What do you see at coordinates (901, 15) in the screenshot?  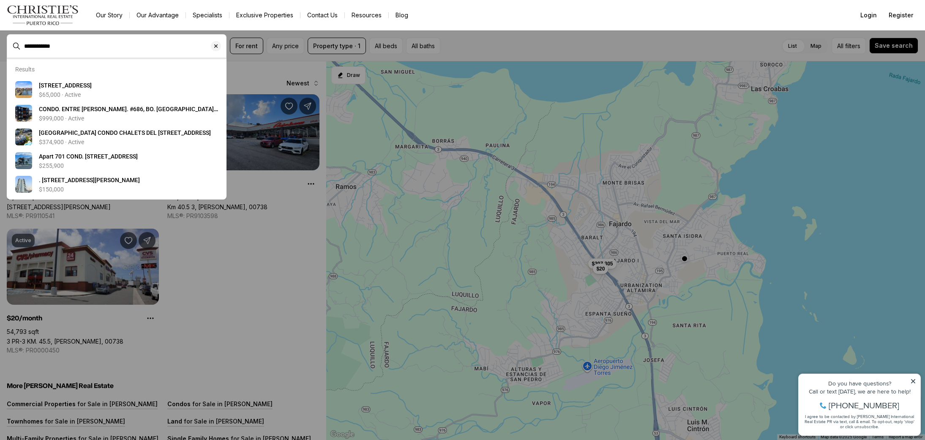 I see `span: Register` at bounding box center [901, 15].